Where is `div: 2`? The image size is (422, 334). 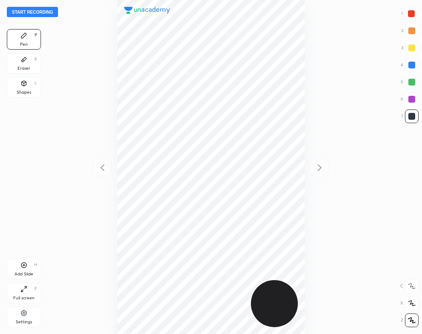
div: 2 is located at coordinates (410, 31).